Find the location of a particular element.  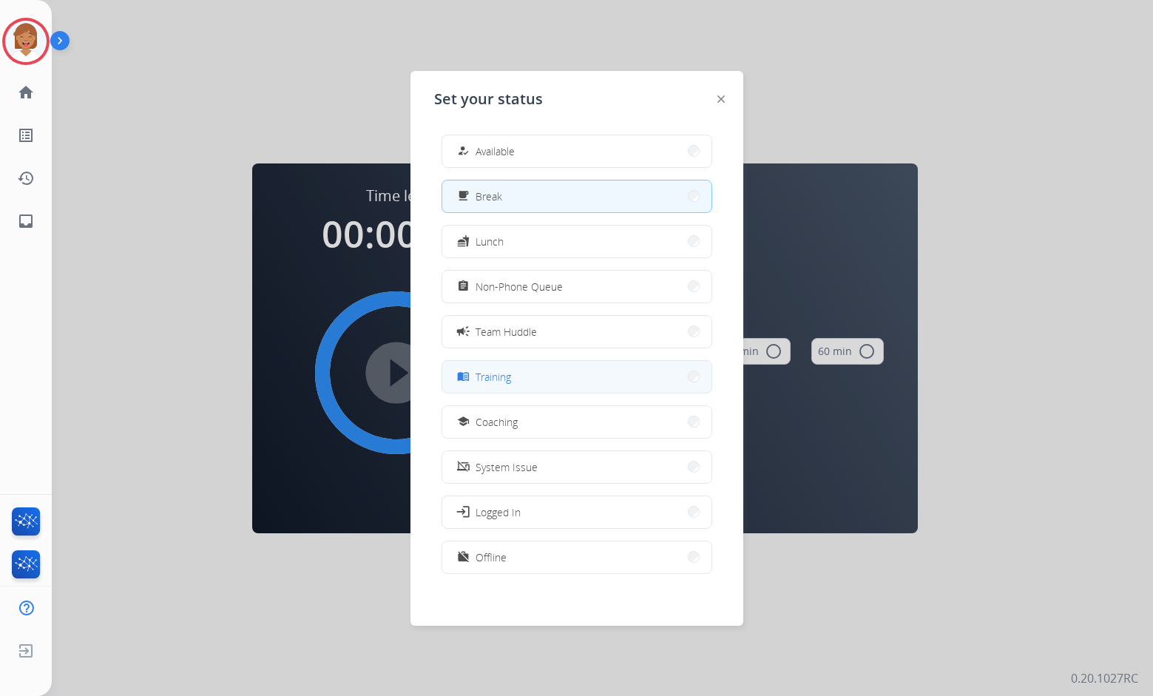

button: System Issue is located at coordinates (577, 467).